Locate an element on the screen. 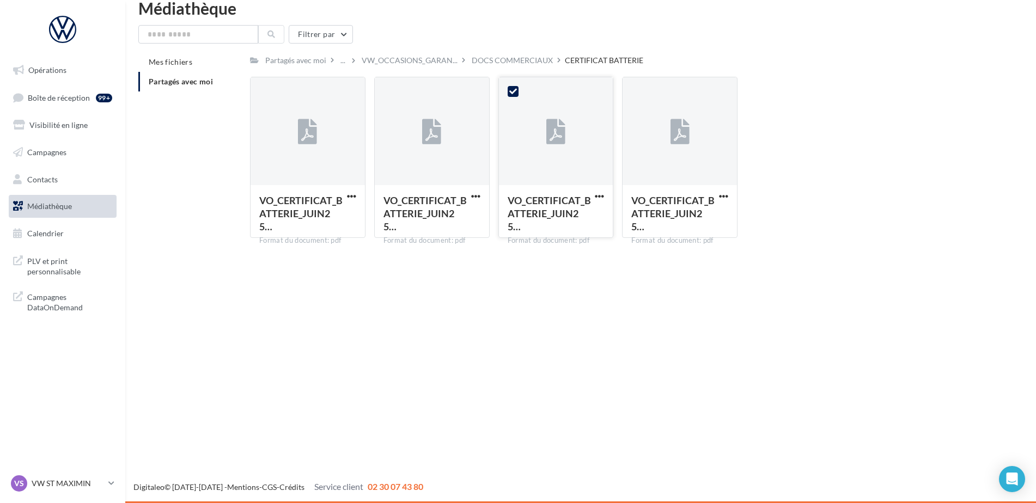 The width and height of the screenshot is (1036, 503). span: VO_CERTIFICAT_BATTERIE_JUIN25_A4H_SKO_E1_HD_FU is located at coordinates (301, 213).